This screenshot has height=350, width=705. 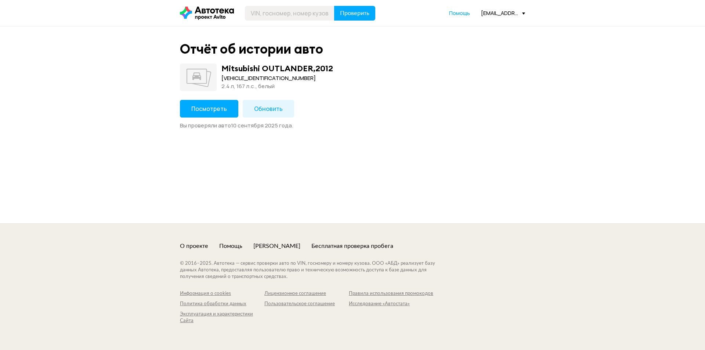 What do you see at coordinates (277, 86) in the screenshot?
I see `div: 2.4 л, 167 л.c., белый` at bounding box center [277, 86].